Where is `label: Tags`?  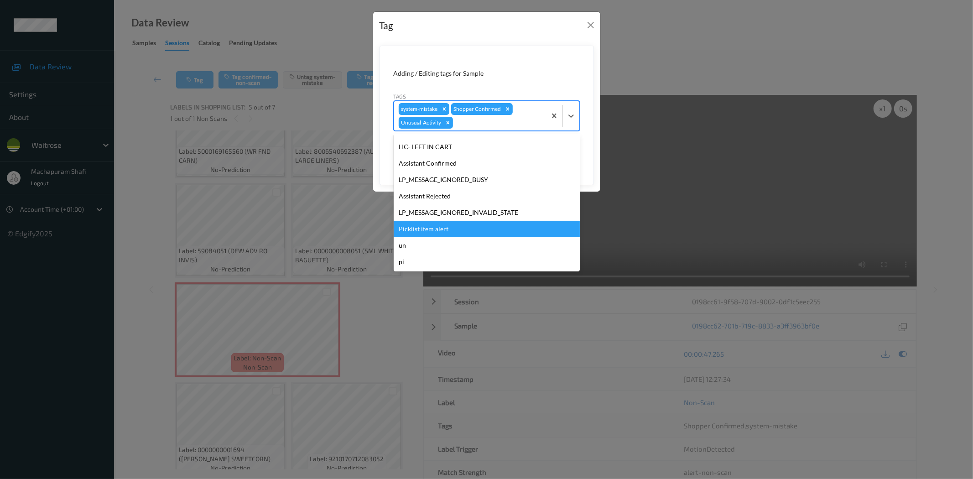 label: Tags is located at coordinates (400, 96).